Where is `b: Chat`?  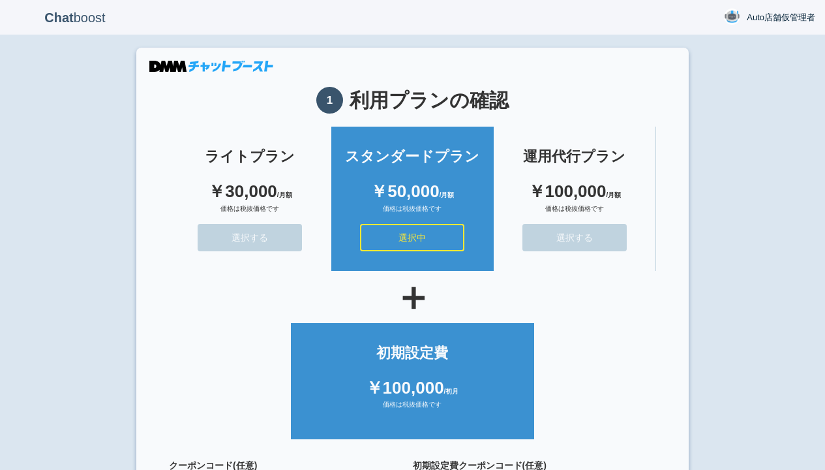 b: Chat is located at coordinates (59, 18).